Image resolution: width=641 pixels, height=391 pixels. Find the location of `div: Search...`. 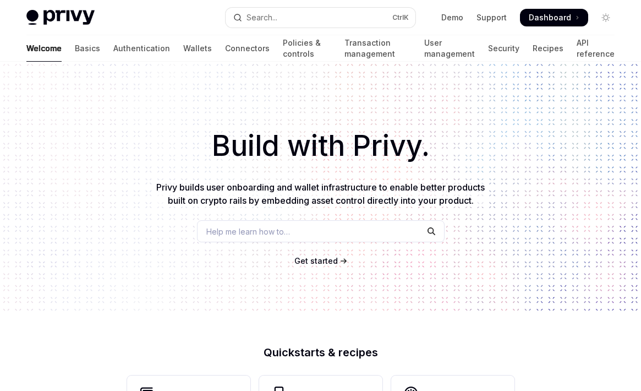

div: Search... is located at coordinates (262, 18).